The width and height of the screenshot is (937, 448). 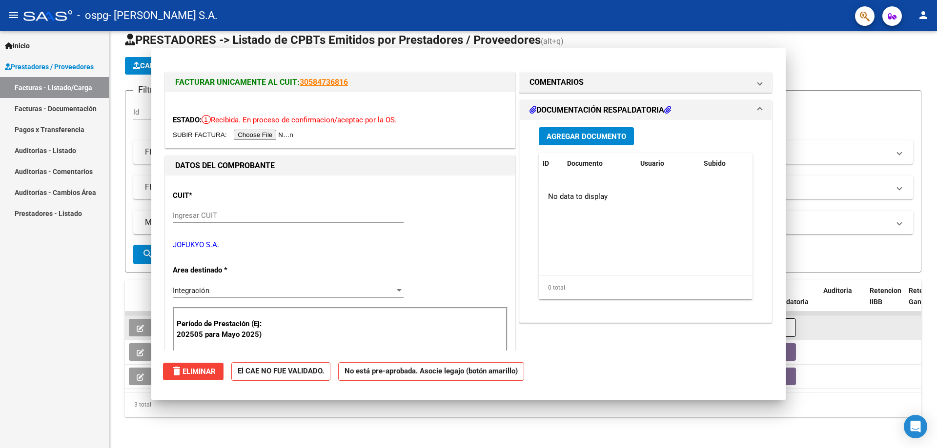 I want to click on span: Subido, so click(x=714, y=163).